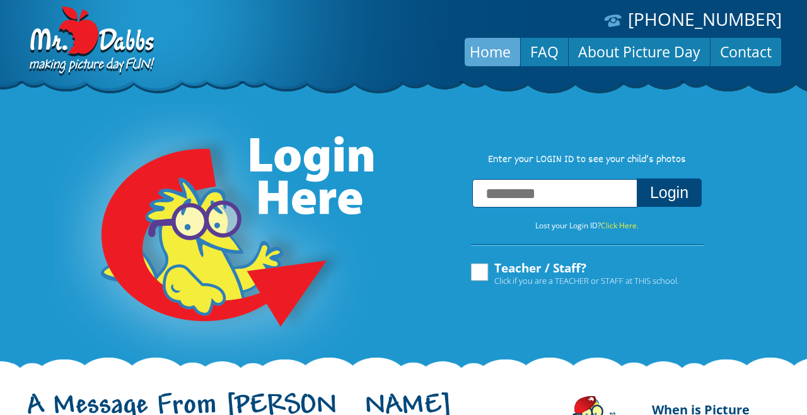 The image size is (807, 415). I want to click on img: Dabbs Company, so click(91, 42).